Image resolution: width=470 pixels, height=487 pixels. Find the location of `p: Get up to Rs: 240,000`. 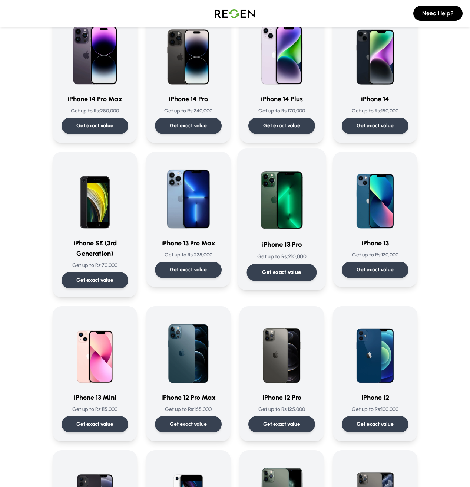

p: Get up to Rs: 240,000 is located at coordinates (188, 111).